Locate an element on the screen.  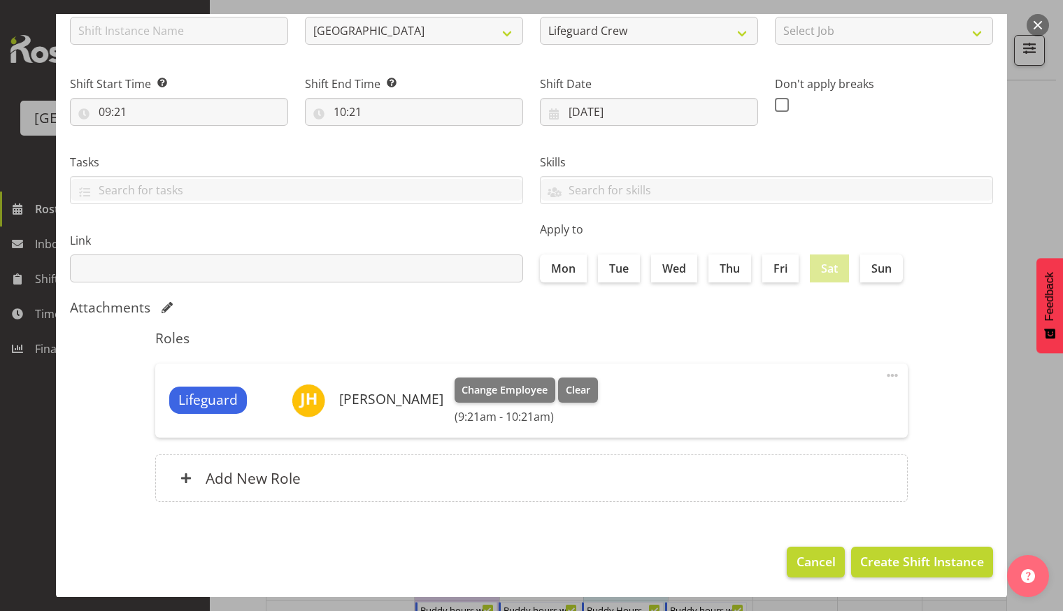
label: Thu is located at coordinates (730, 269).